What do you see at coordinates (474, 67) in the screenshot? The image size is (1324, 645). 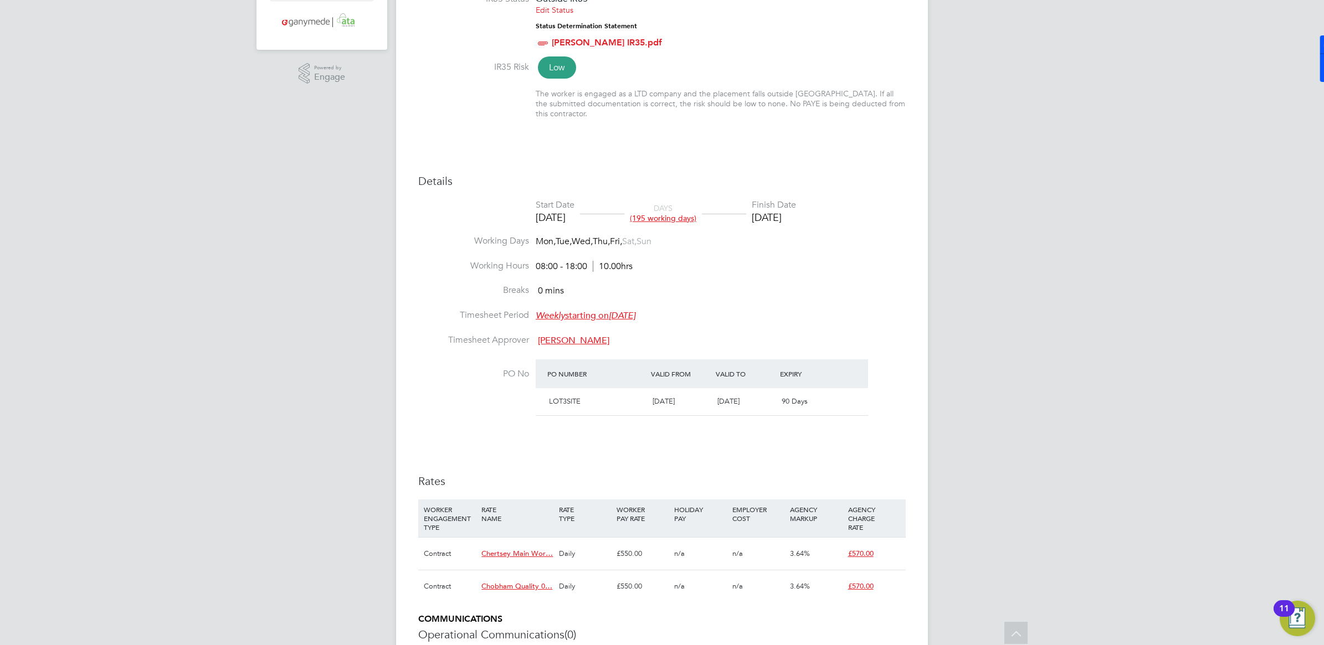 I see `label: IR35 Risk` at bounding box center [474, 67].